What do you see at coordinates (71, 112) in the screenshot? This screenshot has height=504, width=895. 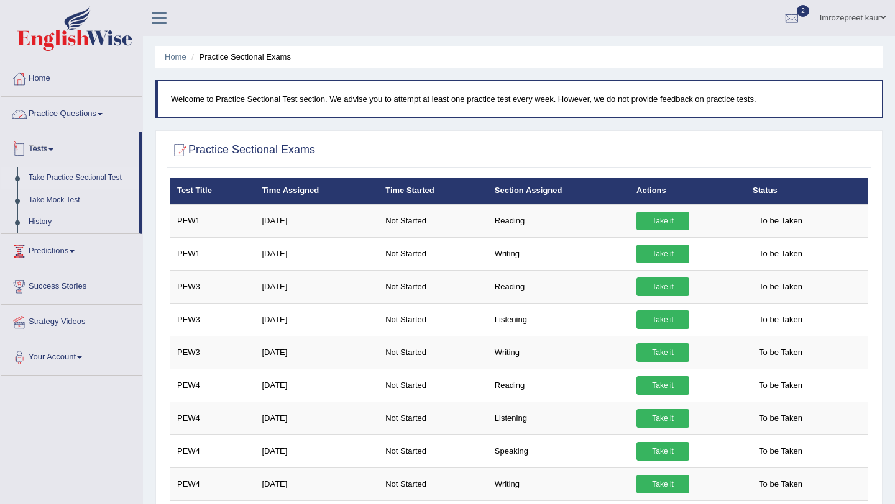 I see `a: Practice Questions` at bounding box center [71, 112].